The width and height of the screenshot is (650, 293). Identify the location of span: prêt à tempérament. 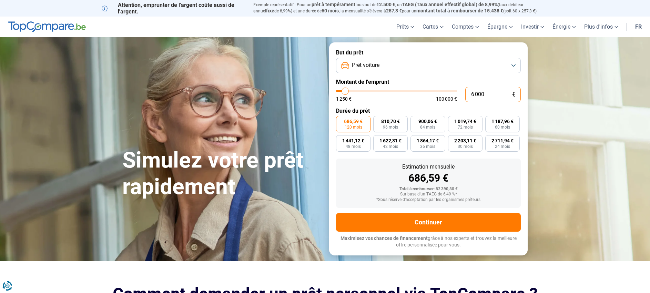
(334, 4).